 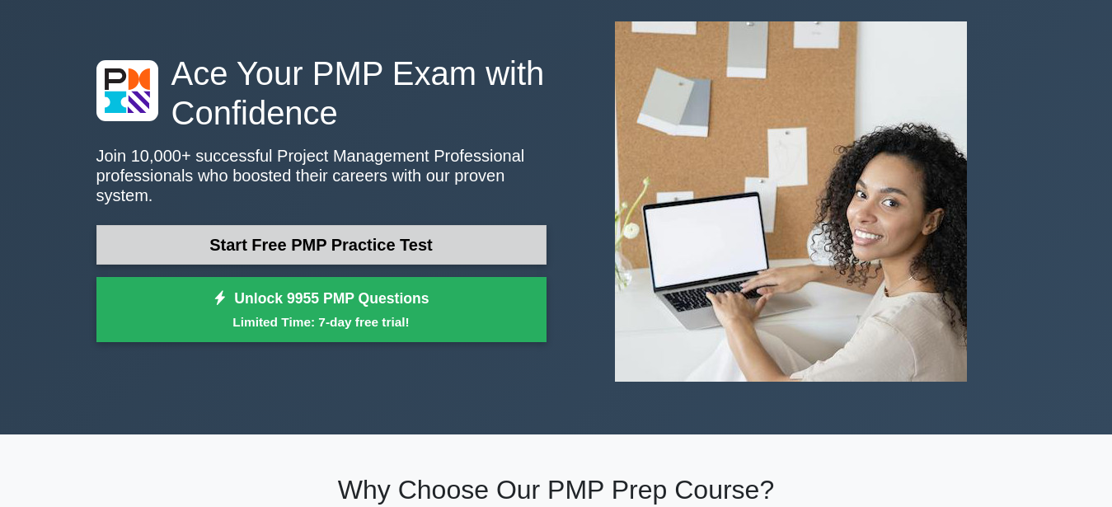 I want to click on p: Join 10,000+ successful Project Management Professional professionals who boosted their careers w..., so click(x=321, y=176).